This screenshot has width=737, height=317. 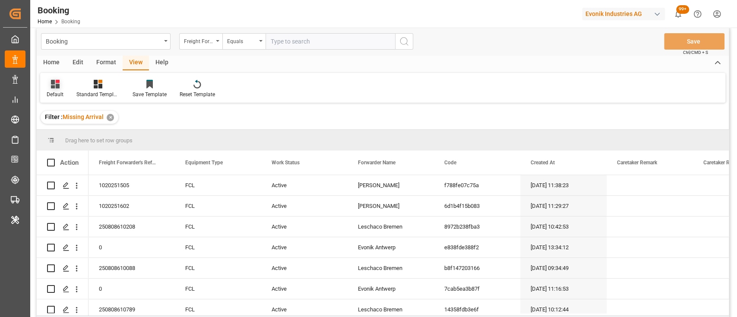 What do you see at coordinates (543, 163) in the screenshot?
I see `span: Created At` at bounding box center [543, 163].